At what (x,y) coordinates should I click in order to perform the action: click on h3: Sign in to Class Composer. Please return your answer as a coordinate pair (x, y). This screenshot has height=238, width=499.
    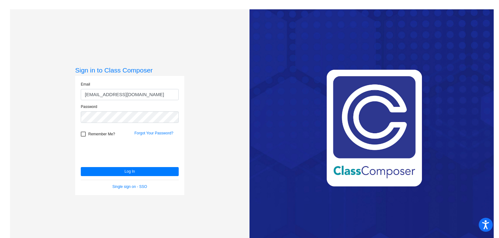
    Looking at the image, I should click on (130, 70).